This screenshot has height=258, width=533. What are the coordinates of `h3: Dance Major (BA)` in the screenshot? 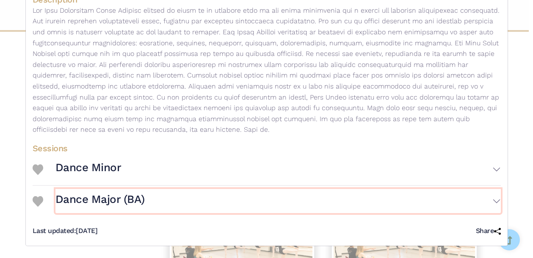 It's located at (100, 200).